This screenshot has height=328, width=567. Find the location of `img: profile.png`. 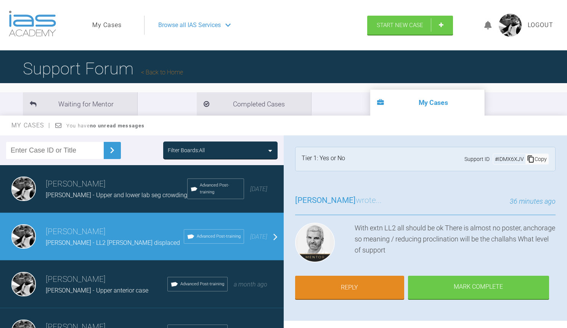

img: profile.png is located at coordinates (510, 25).